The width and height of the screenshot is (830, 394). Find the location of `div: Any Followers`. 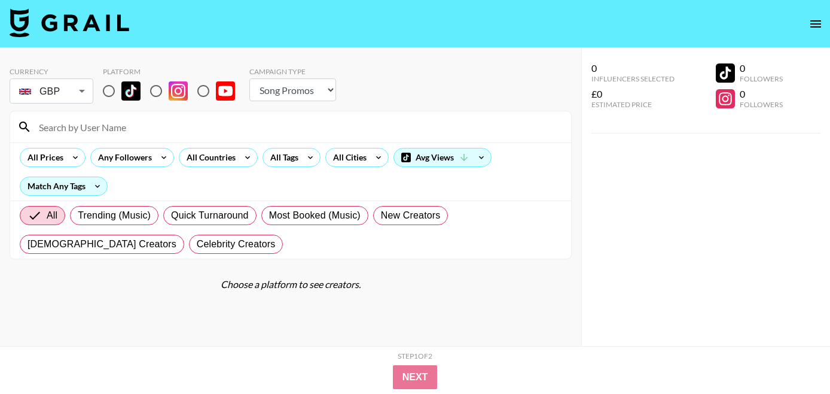

div: Any Followers is located at coordinates (123, 157).